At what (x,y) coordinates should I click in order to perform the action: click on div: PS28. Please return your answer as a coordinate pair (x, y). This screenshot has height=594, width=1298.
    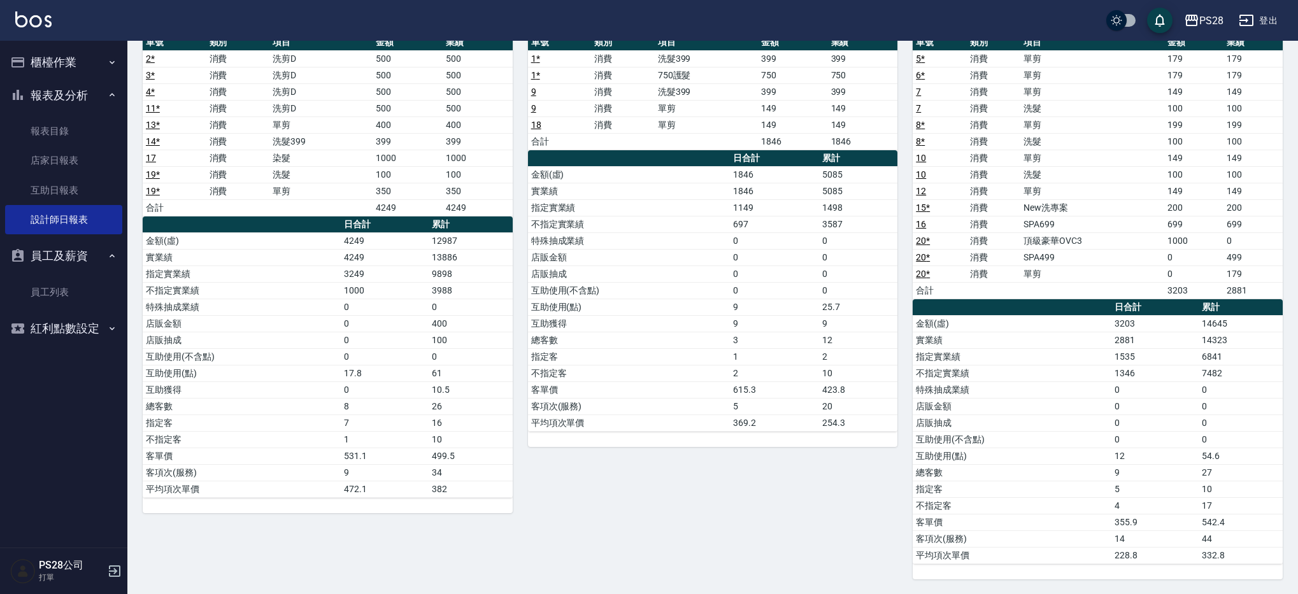
    Looking at the image, I should click on (1211, 20).